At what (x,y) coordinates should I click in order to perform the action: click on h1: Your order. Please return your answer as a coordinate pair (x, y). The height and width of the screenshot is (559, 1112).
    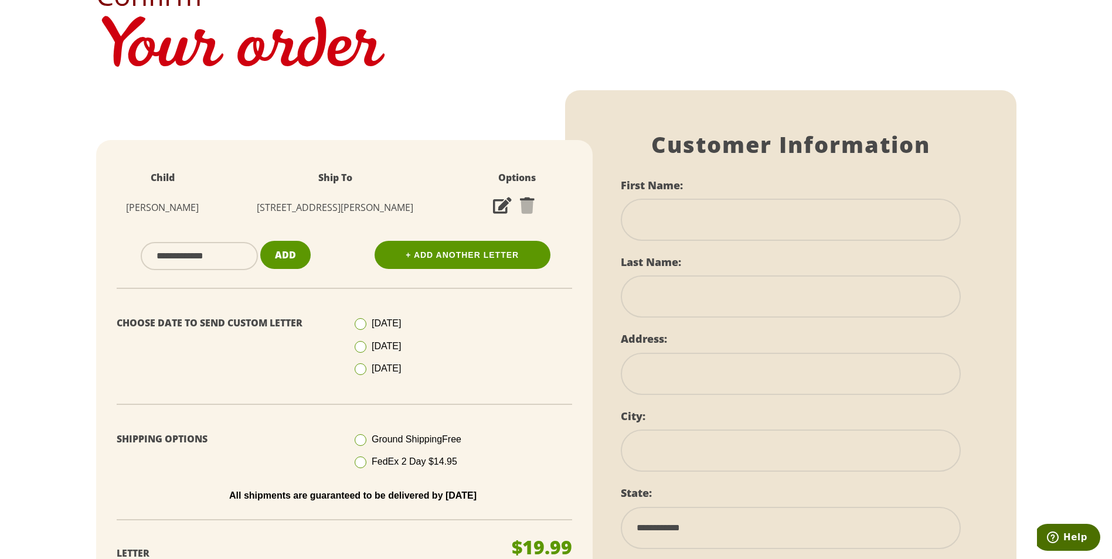
    Looking at the image, I should click on (557, 50).